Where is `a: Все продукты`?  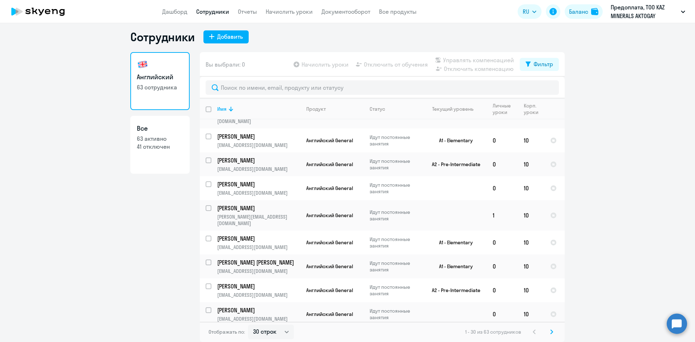 a: Все продукты is located at coordinates (398, 12).